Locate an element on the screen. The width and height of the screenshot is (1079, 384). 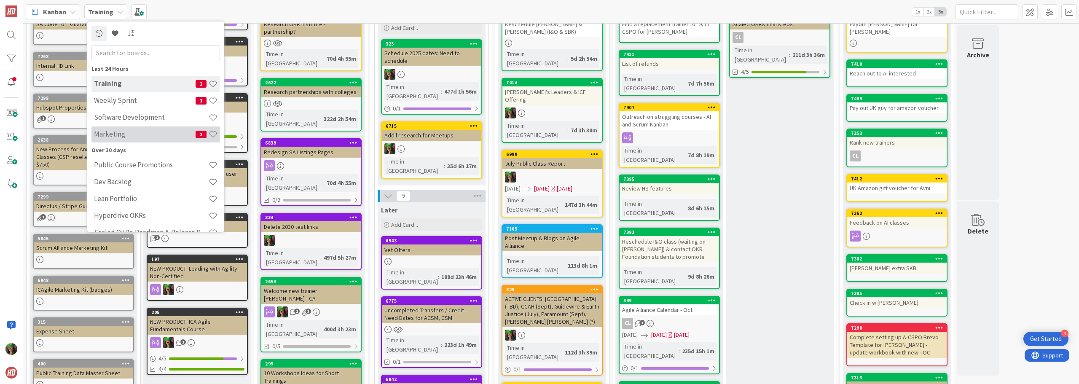
div: 7409 is located at coordinates (899, 99).